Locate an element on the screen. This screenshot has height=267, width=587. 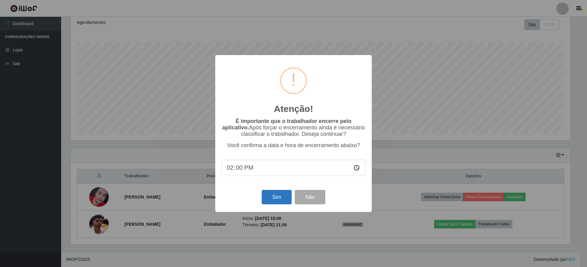
p: Você confirma a data e hora de encerramento abaixo? is located at coordinates (293, 145).